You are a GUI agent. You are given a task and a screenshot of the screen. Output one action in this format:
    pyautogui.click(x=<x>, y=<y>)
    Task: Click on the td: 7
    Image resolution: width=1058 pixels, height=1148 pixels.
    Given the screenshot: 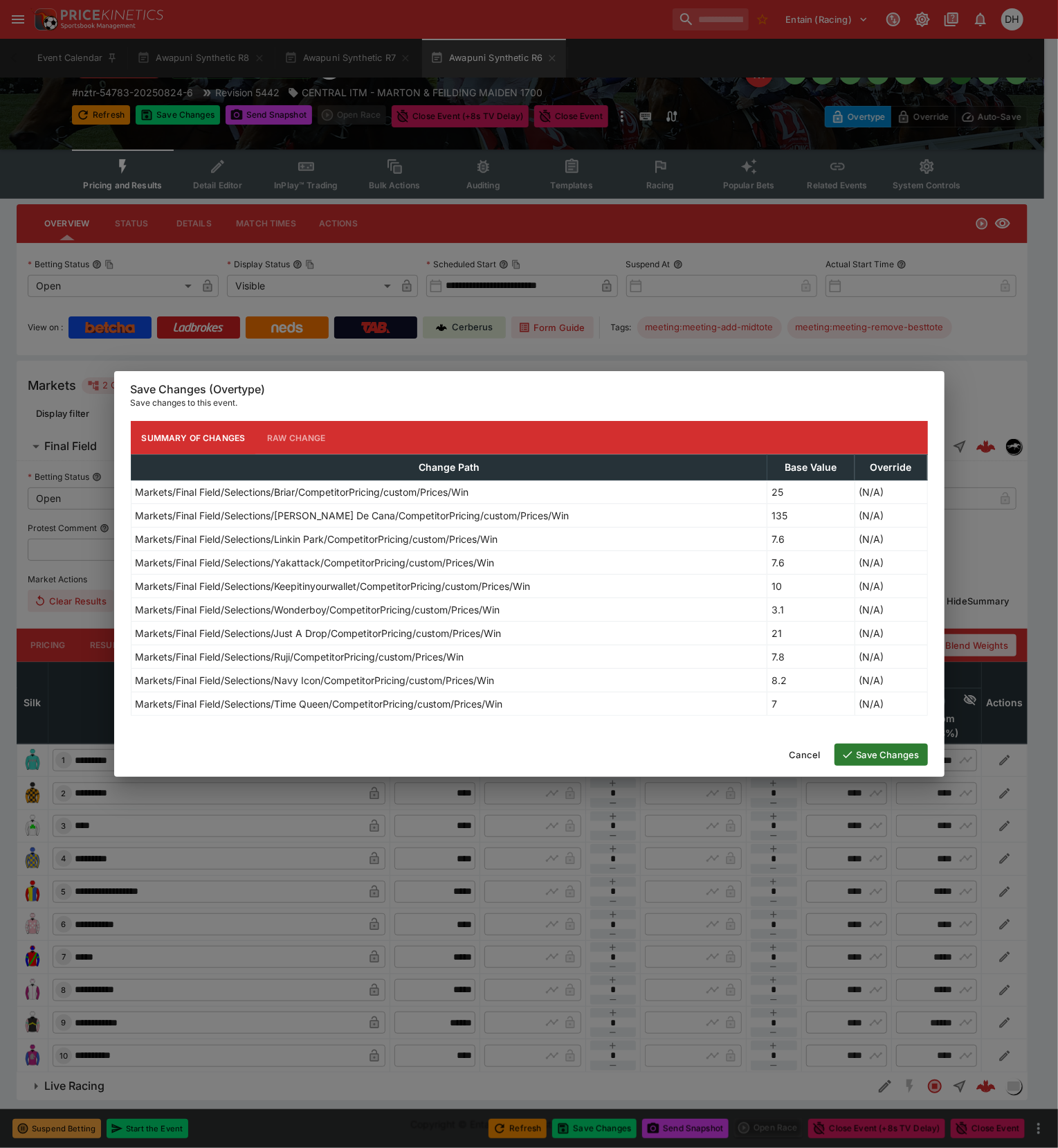 What is the action you would take?
    pyautogui.click(x=811, y=704)
    